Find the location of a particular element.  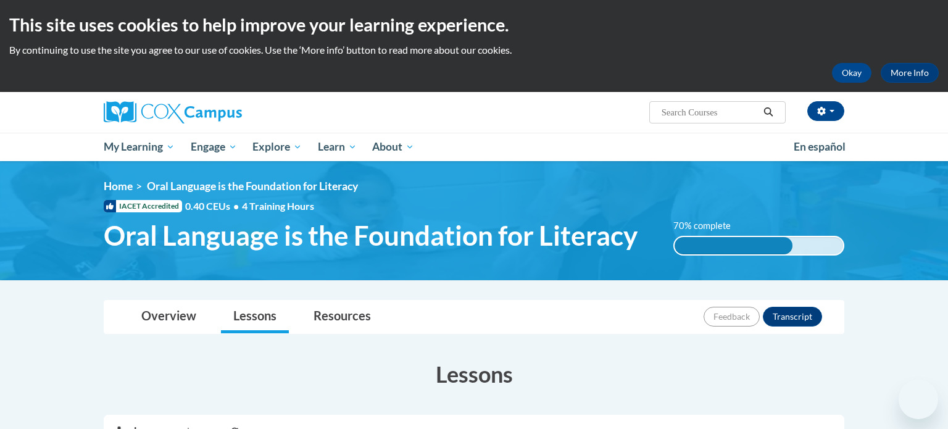

span: IACET Accredited is located at coordinates (143, 206).